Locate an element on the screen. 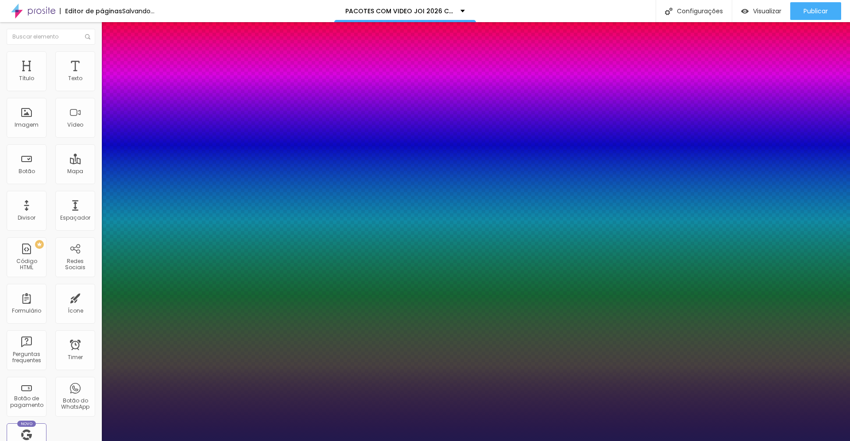  input: Buscar elemento is located at coordinates (51, 37).